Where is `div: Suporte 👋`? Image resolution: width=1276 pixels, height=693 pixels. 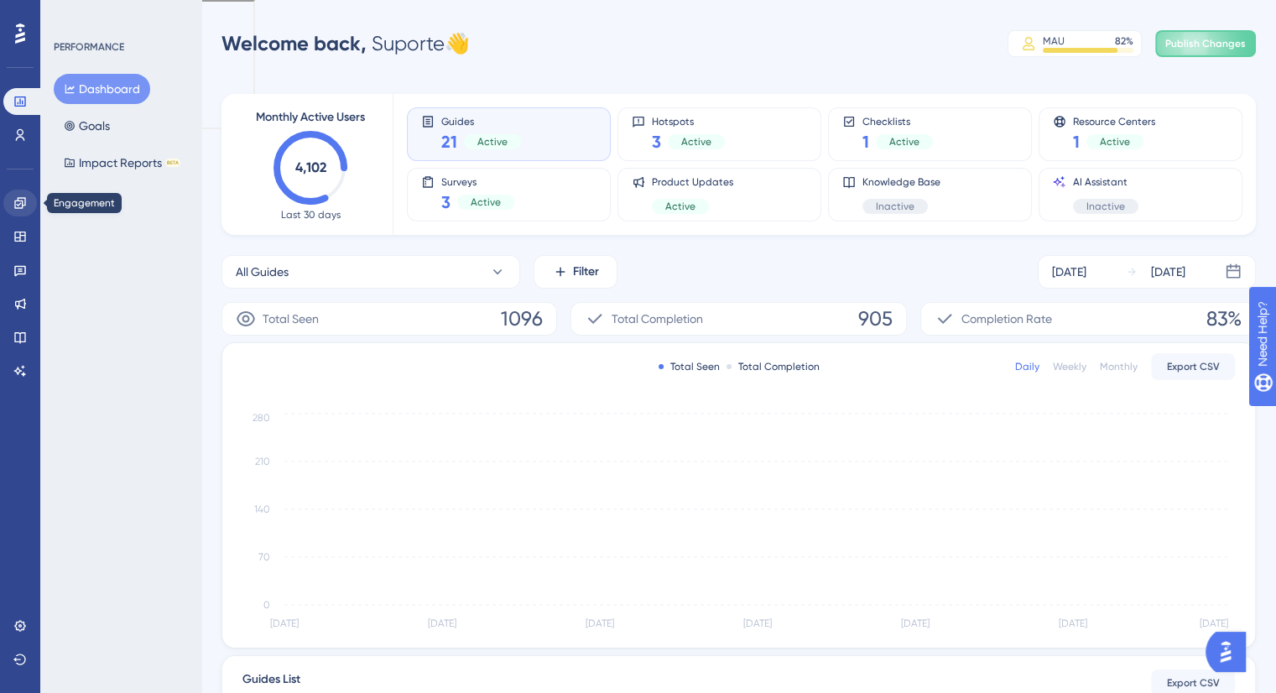 div: Suporte 👋 is located at coordinates (346, 44).